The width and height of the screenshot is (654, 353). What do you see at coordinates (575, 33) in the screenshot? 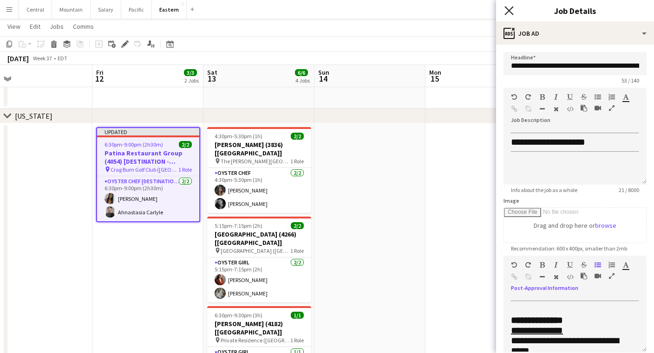
I see `div: Job Ad` at bounding box center [575, 33].